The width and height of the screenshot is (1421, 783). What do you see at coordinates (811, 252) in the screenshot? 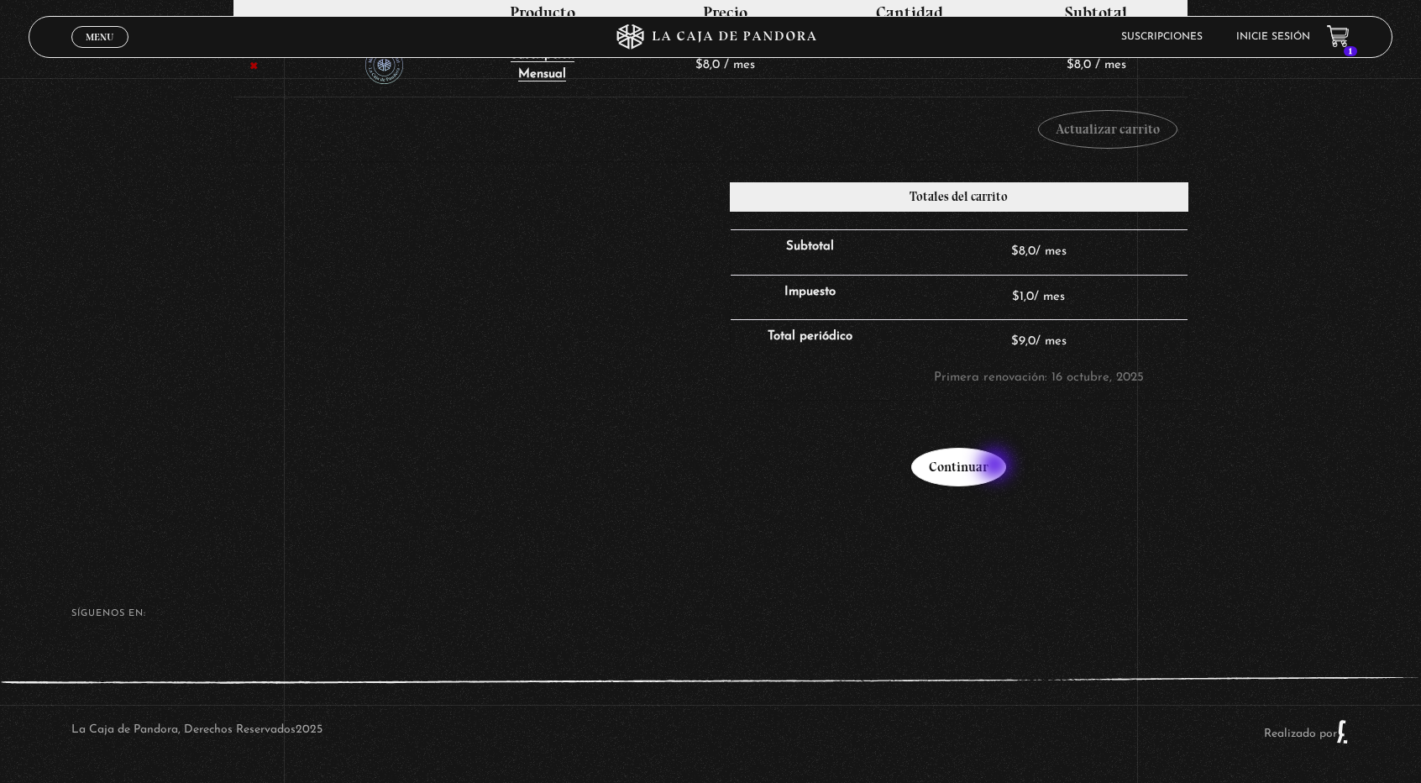
I see `th: Subtotal` at bounding box center [811, 252].